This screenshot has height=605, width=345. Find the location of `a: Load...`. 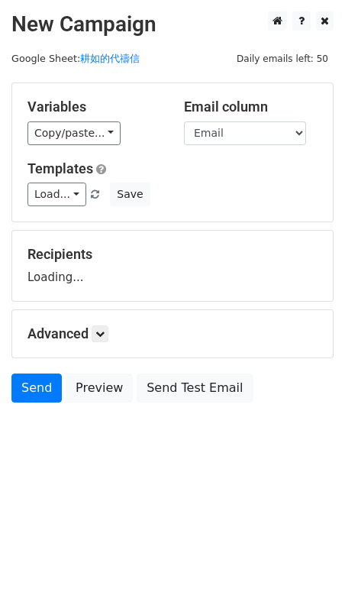

a: Load... is located at coordinates (56, 194).